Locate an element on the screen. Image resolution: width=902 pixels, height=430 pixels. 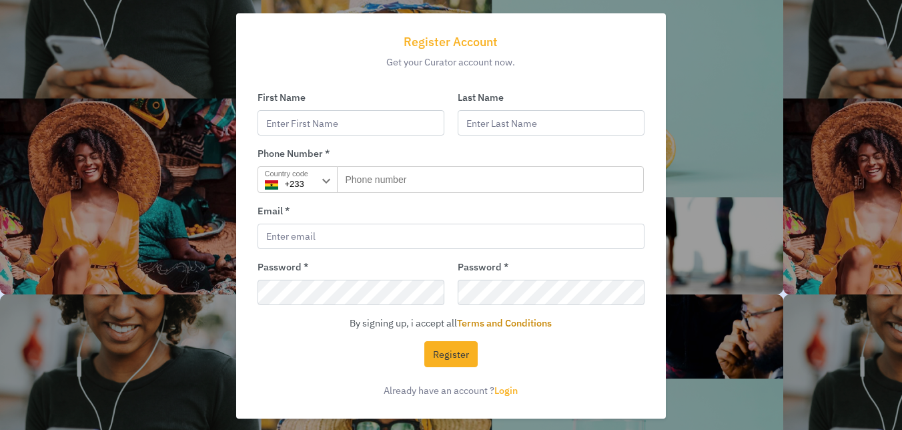
a: Terms and Conditions is located at coordinates (504, 322).